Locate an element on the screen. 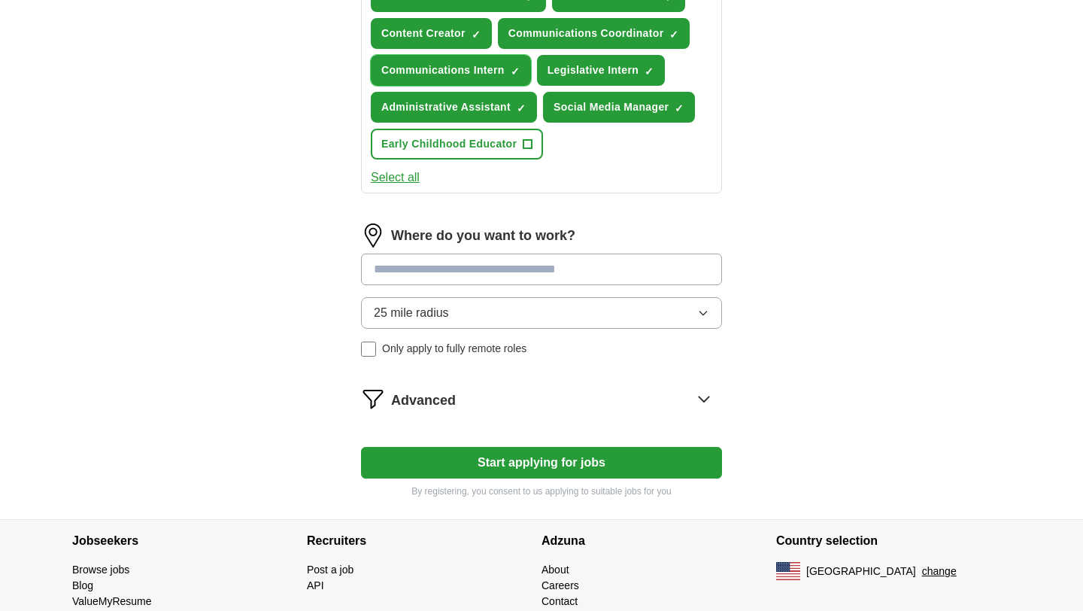 This screenshot has width=1083, height=611. button: Administrative Assistant✓ is located at coordinates (454, 107).